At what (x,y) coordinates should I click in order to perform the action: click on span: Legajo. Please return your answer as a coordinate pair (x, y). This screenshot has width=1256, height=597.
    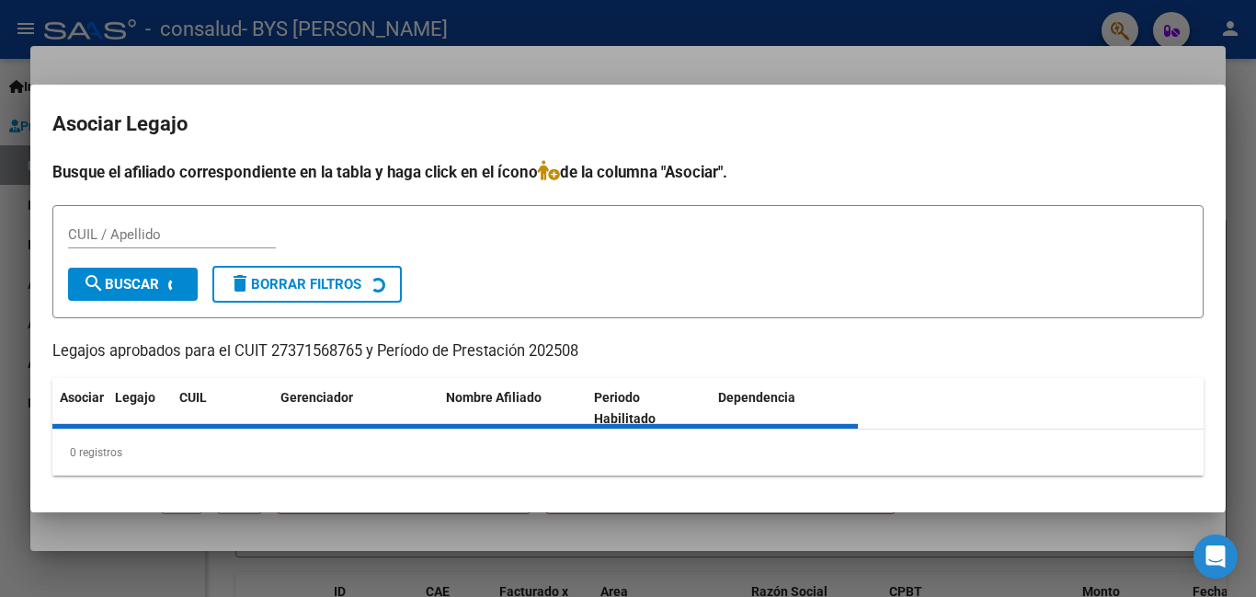
    Looking at the image, I should click on (135, 397).